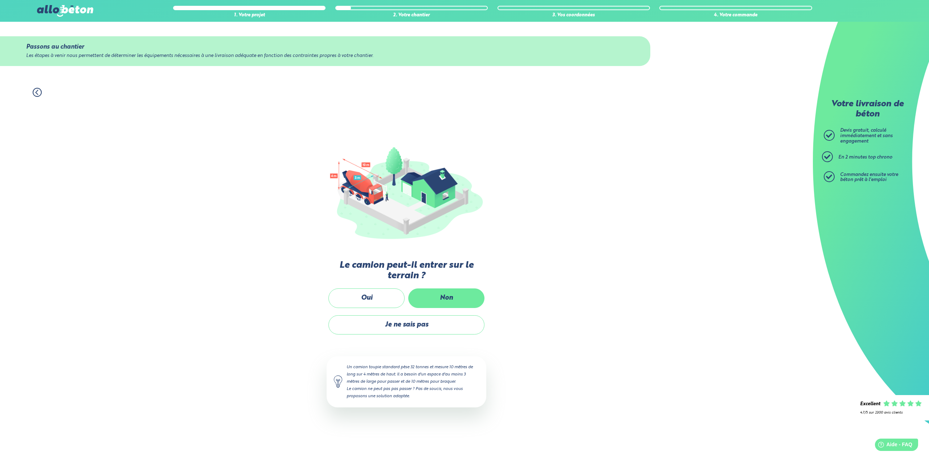  I want to click on label: Oui, so click(367, 298).